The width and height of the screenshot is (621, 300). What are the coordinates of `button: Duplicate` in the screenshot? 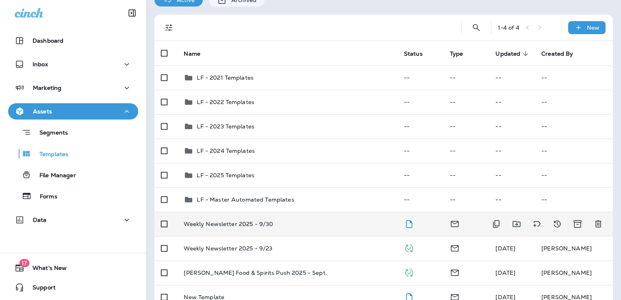 It's located at (496, 224).